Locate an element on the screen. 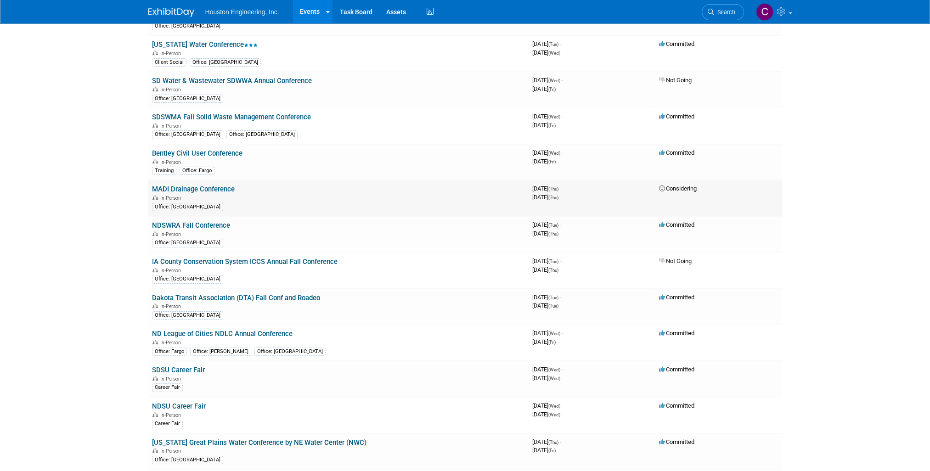 This screenshot has height=471, width=930. span: Search is located at coordinates (725, 12).